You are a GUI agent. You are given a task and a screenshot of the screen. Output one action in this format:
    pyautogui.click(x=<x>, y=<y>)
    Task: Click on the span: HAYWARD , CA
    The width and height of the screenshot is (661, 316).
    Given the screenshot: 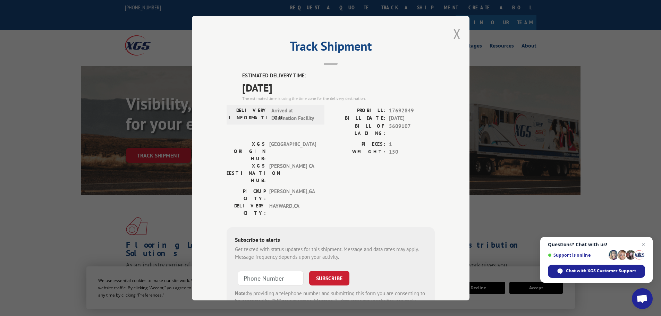 What is the action you would take?
    pyautogui.click(x=292, y=209)
    